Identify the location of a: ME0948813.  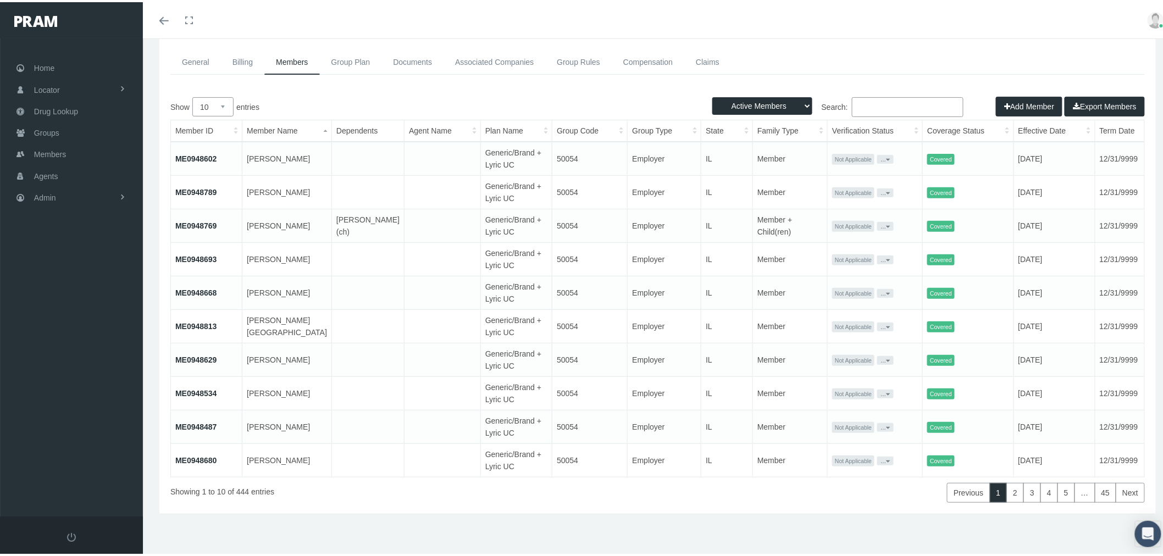
(196, 324).